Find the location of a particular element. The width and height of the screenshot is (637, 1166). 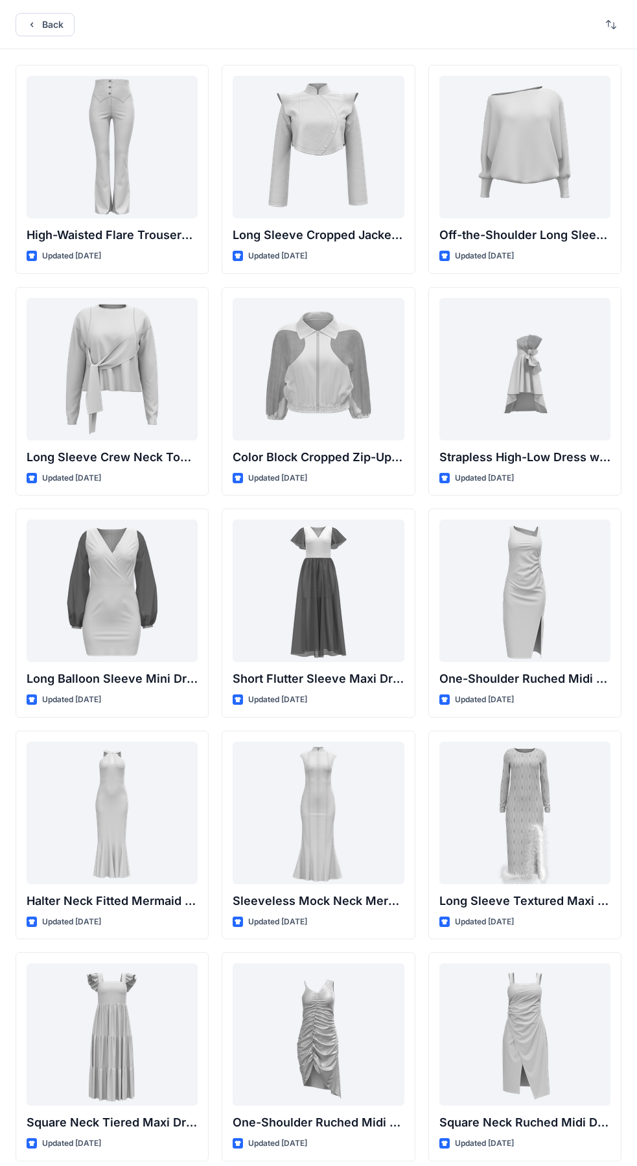

p: Sleeveless Mock Neck Mermaid Gown is located at coordinates (318, 901).